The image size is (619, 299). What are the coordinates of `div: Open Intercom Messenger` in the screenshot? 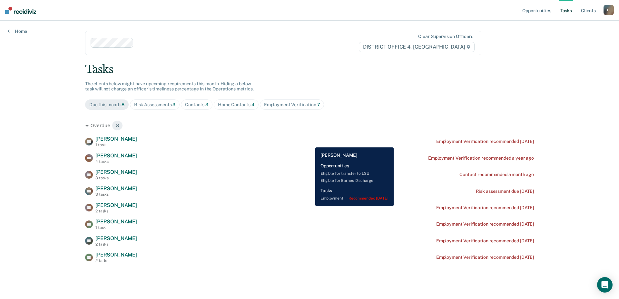 It's located at (605, 285).